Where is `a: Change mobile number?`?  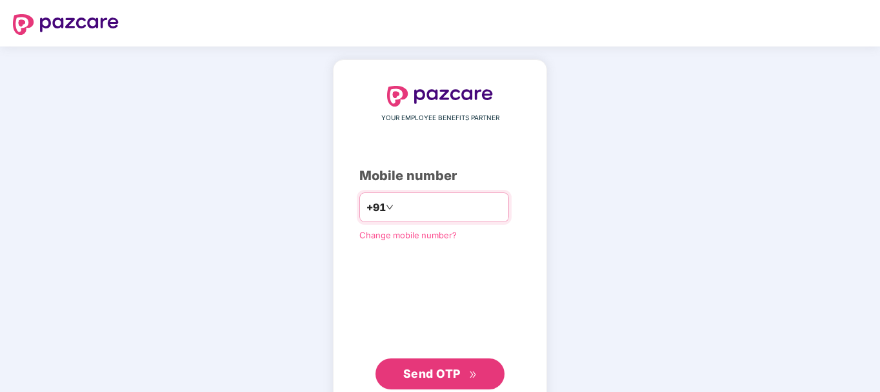 a: Change mobile number? is located at coordinates (408, 235).